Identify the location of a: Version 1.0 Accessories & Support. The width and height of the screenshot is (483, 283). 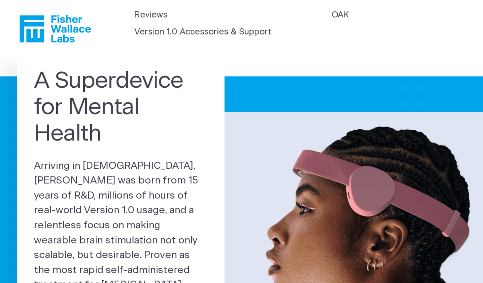
(203, 32).